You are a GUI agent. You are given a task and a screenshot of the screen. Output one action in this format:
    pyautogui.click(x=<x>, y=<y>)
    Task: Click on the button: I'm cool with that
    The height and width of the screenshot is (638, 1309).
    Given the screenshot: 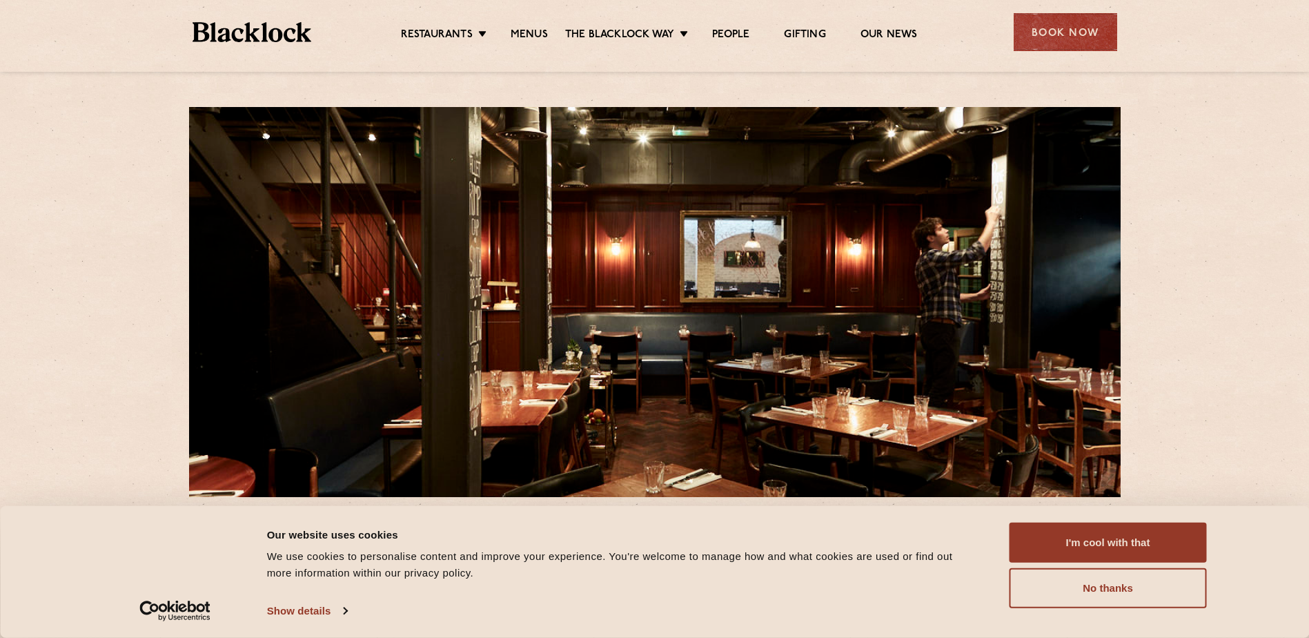 What is the action you would take?
    pyautogui.click(x=1109, y=543)
    